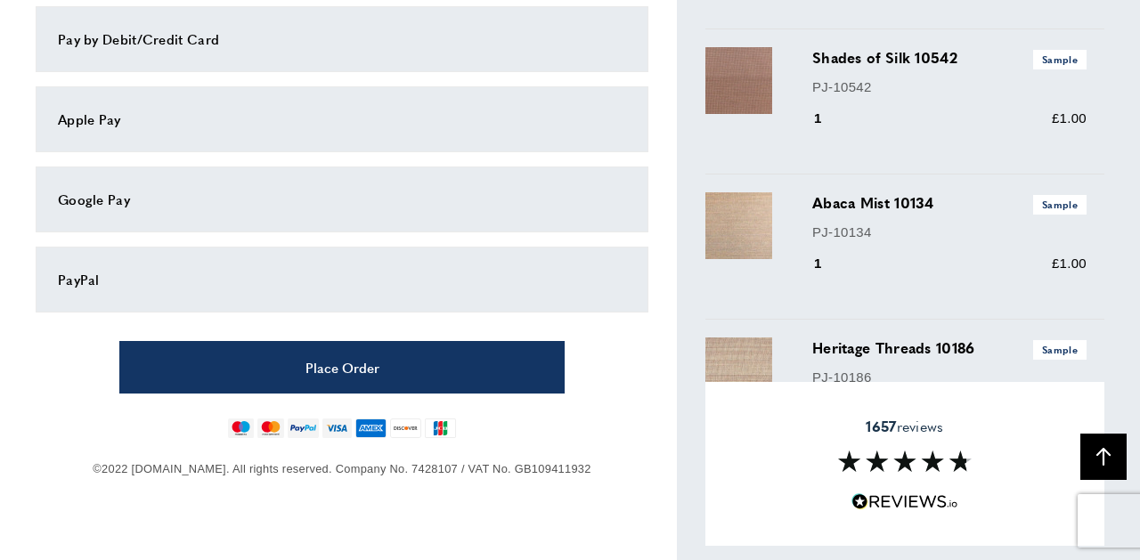 Image resolution: width=1140 pixels, height=560 pixels. Describe the element at coordinates (881, 426) in the screenshot. I see `strong: 1657` at that location.